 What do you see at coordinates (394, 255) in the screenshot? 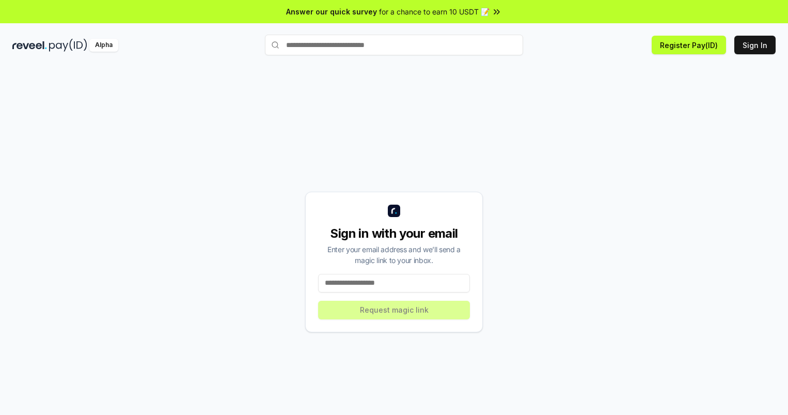
I see `div: Enter your email address and we’ll send a magic link to your inbox.` at bounding box center [394, 255].